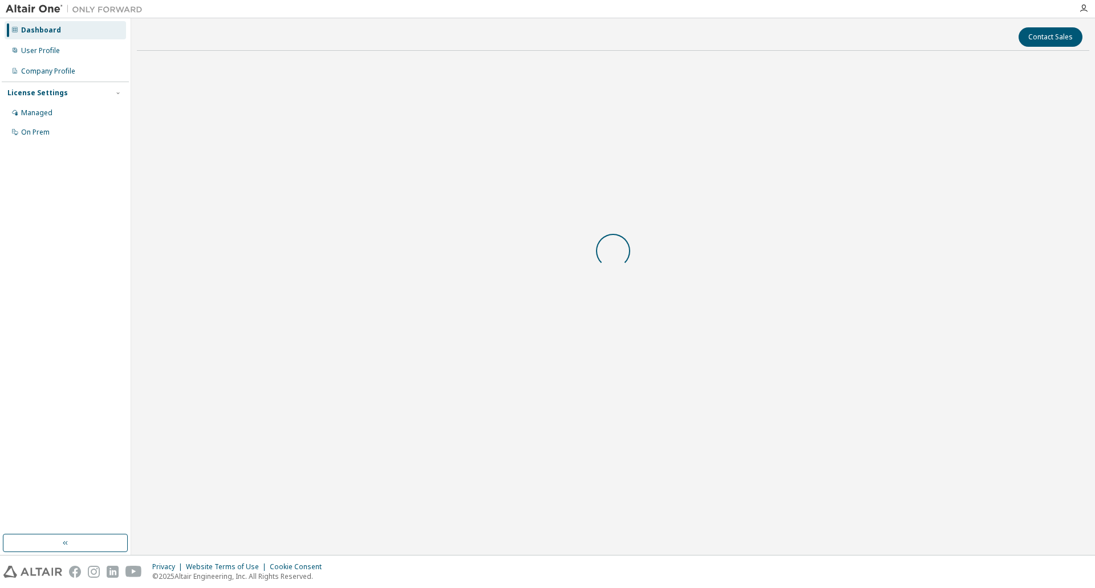 The width and height of the screenshot is (1095, 588). What do you see at coordinates (77, 9) in the screenshot?
I see `img: Altair One` at bounding box center [77, 9].